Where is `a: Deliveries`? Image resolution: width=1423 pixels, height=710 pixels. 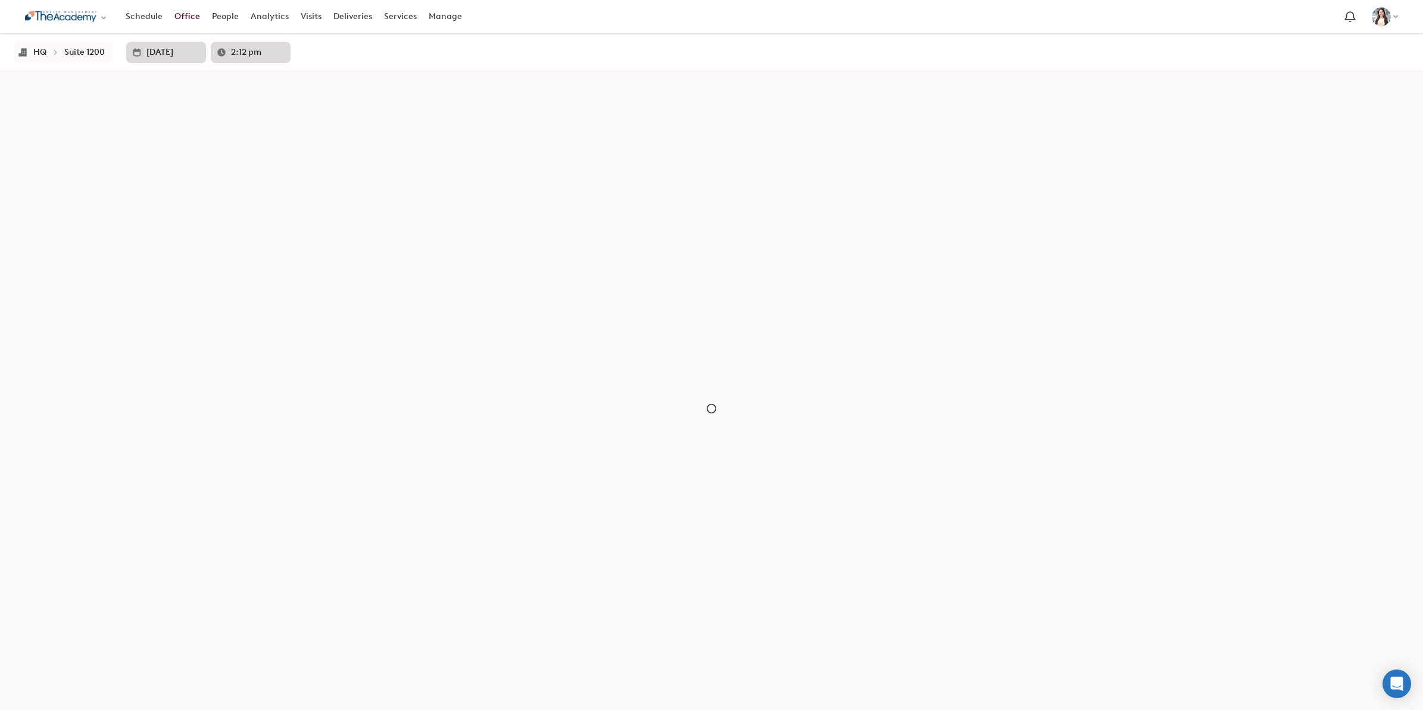 a: Deliveries is located at coordinates (352, 17).